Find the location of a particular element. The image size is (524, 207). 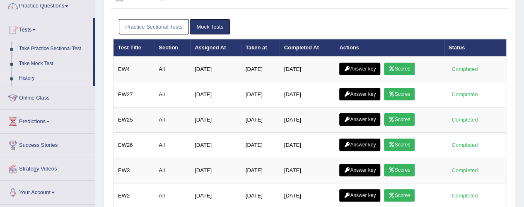

th: Assigned At is located at coordinates (215, 48).